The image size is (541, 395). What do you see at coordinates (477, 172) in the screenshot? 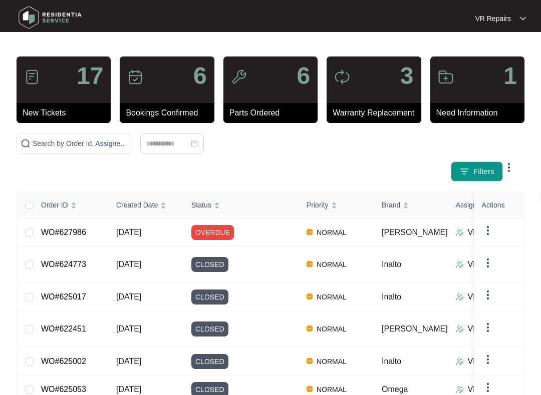
I see `button: filter iconFilters` at bounding box center [477, 172].